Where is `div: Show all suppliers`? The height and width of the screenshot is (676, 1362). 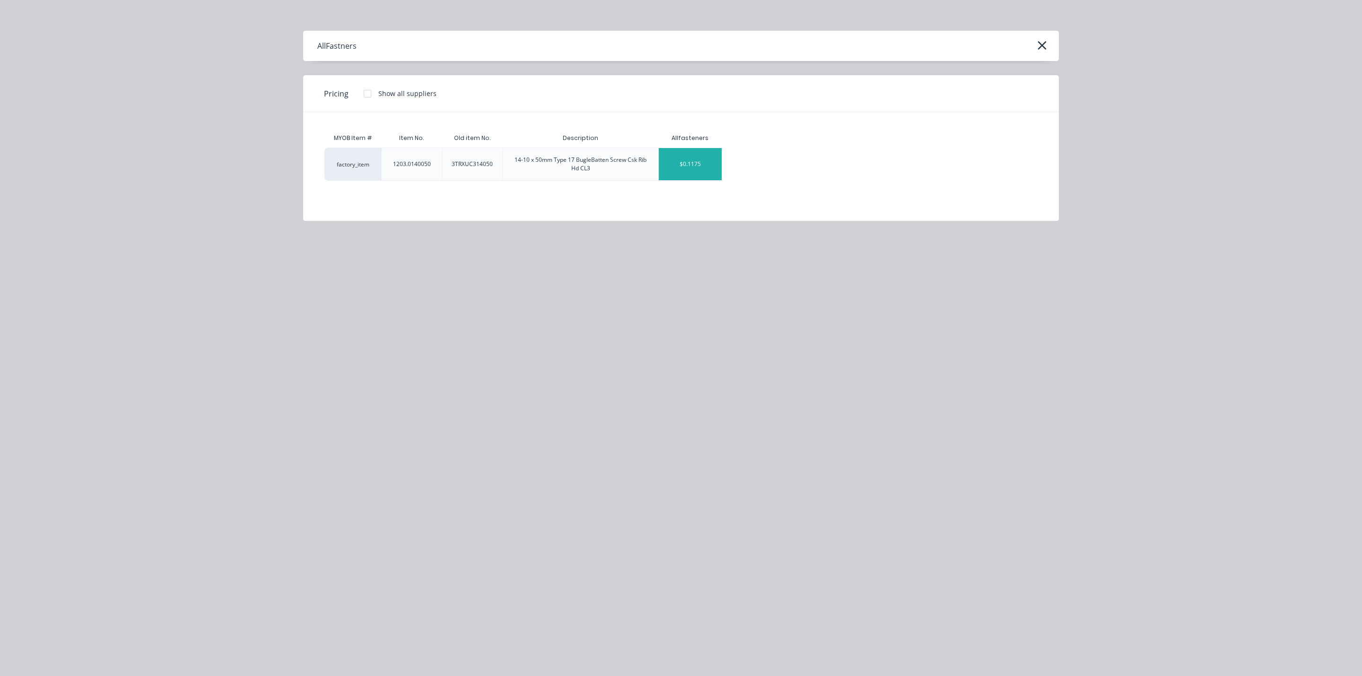
div: Show all suppliers is located at coordinates (407, 93).